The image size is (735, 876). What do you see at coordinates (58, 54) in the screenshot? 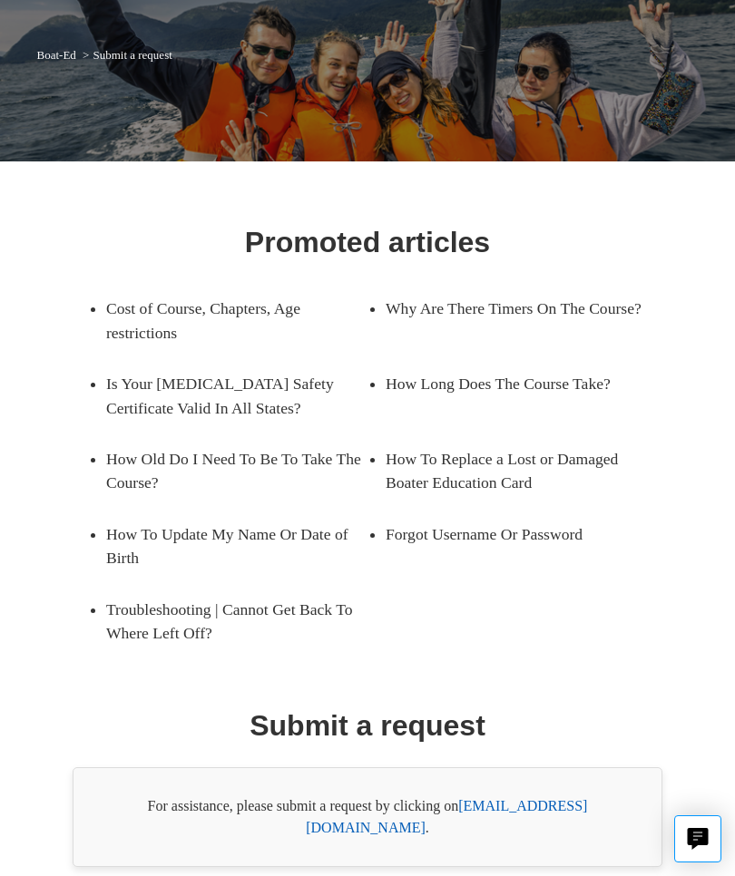
I see `li: Boat-Ed` at bounding box center [58, 54].